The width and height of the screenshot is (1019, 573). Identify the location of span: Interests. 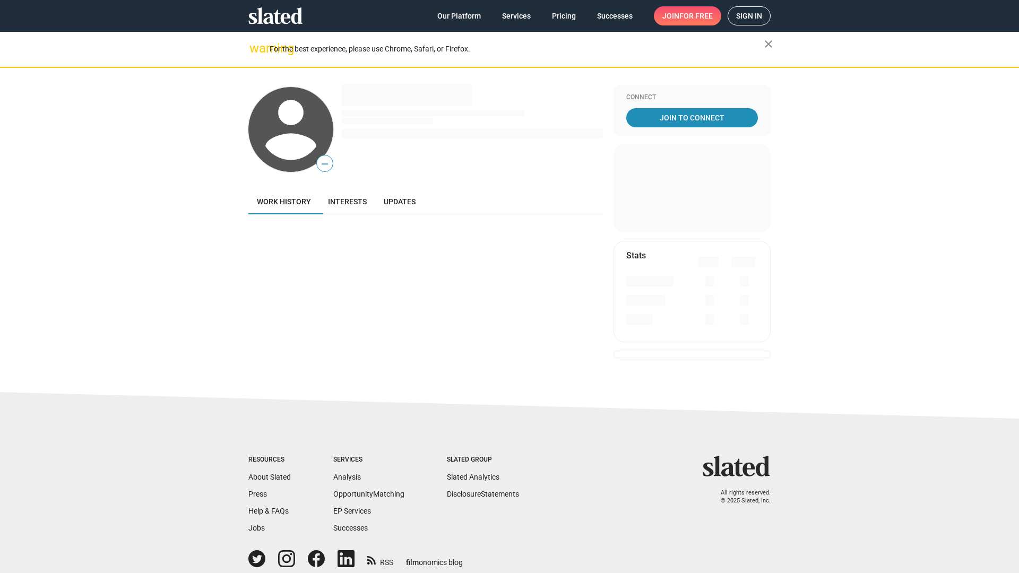
(347, 202).